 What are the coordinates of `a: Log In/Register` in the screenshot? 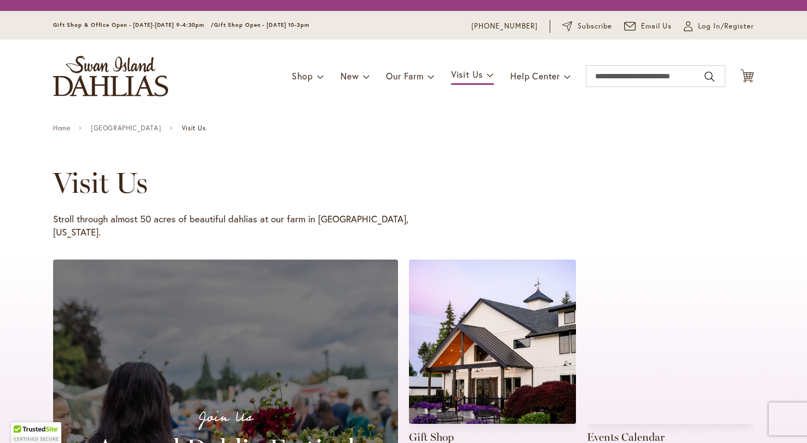 It's located at (719, 26).